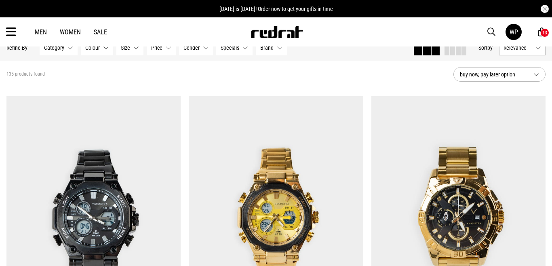 The height and width of the screenshot is (266, 552). I want to click on span: Colour, so click(93, 48).